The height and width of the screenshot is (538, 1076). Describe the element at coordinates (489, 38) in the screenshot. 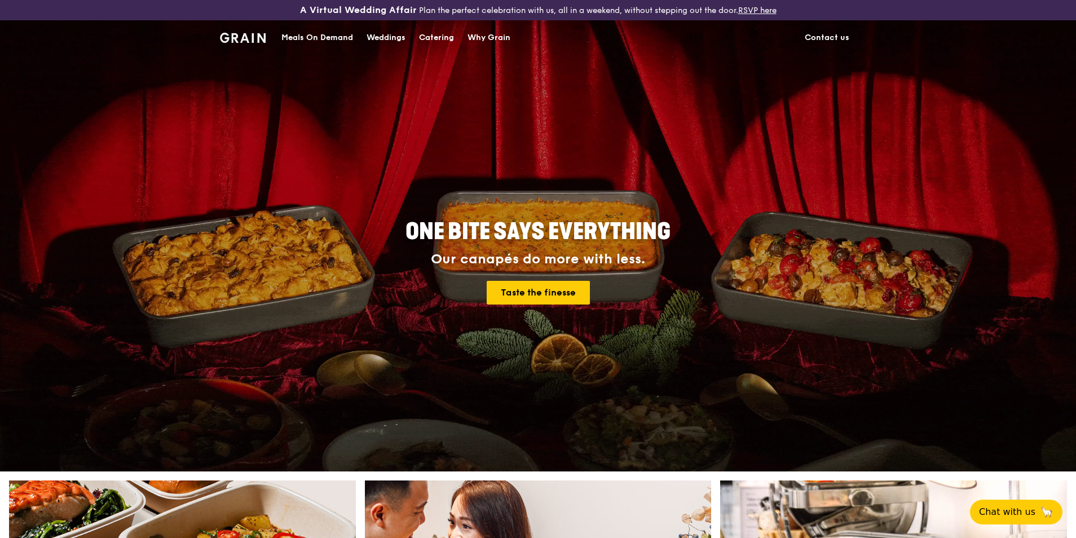

I see `a: Why Grain` at that location.